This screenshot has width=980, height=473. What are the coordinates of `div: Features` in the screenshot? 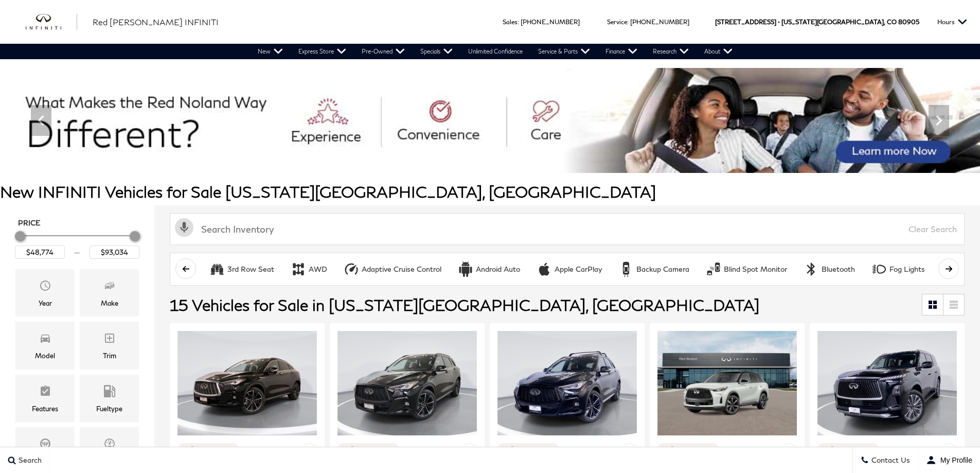 It's located at (45, 408).